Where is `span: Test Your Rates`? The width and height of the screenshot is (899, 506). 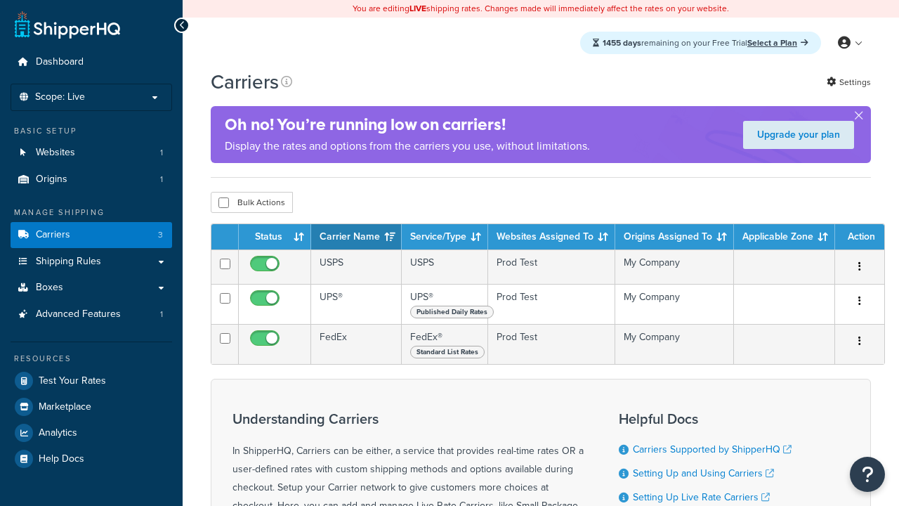
span: Test Your Rates is located at coordinates (72, 381).